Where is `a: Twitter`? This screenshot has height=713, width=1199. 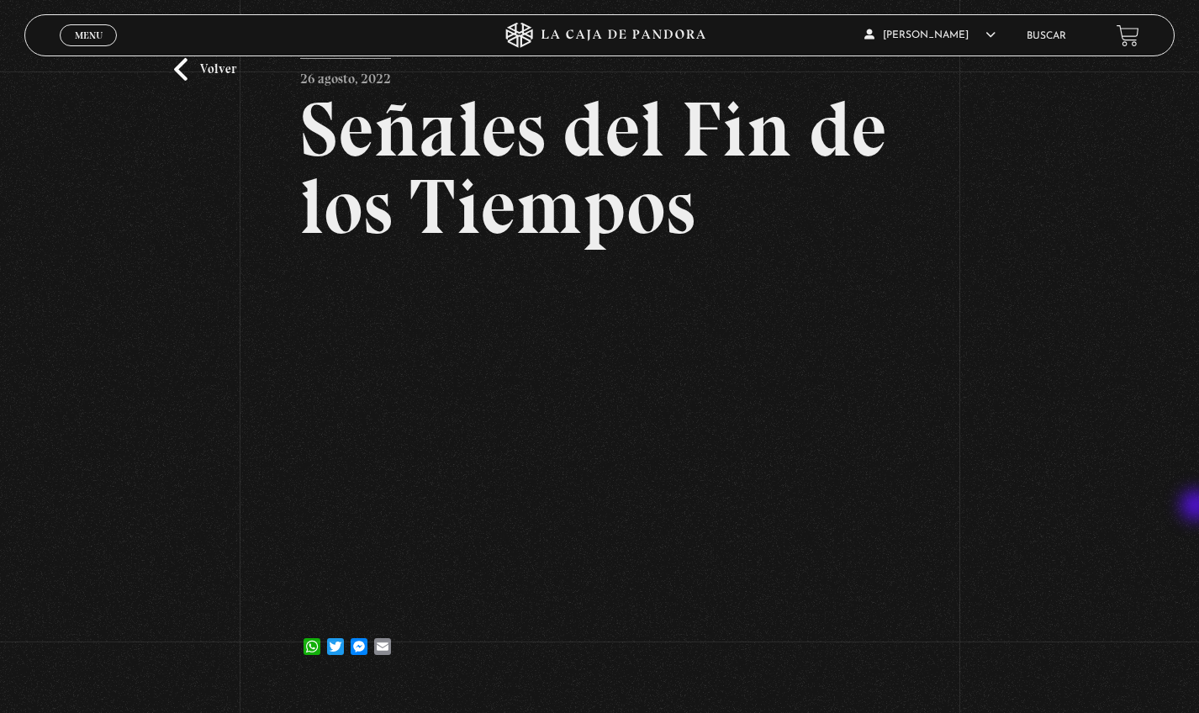 a: Twitter is located at coordinates (336, 638).